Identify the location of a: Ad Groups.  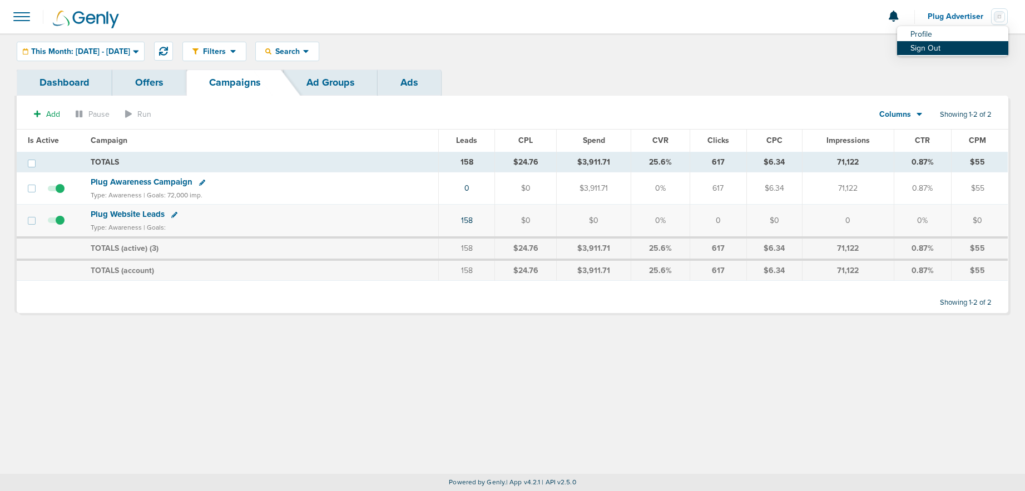
(330, 82).